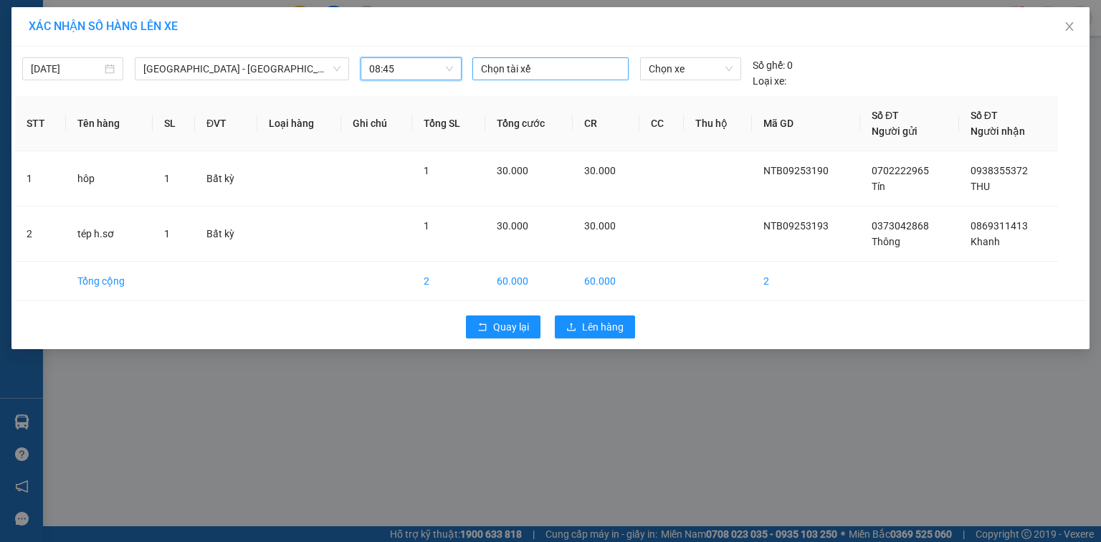  Describe the element at coordinates (796, 226) in the screenshot. I see `span: NTB09253193` at that location.